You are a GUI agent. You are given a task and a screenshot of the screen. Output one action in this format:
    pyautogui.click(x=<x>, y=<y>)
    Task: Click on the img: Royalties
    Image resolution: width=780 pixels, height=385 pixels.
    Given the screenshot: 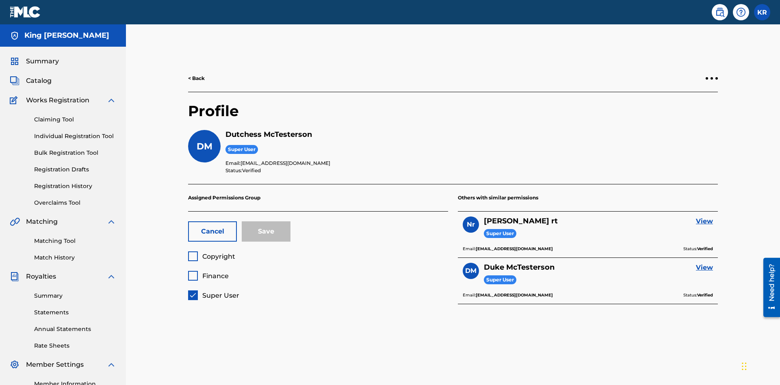 What is the action you would take?
    pyautogui.click(x=15, y=277)
    